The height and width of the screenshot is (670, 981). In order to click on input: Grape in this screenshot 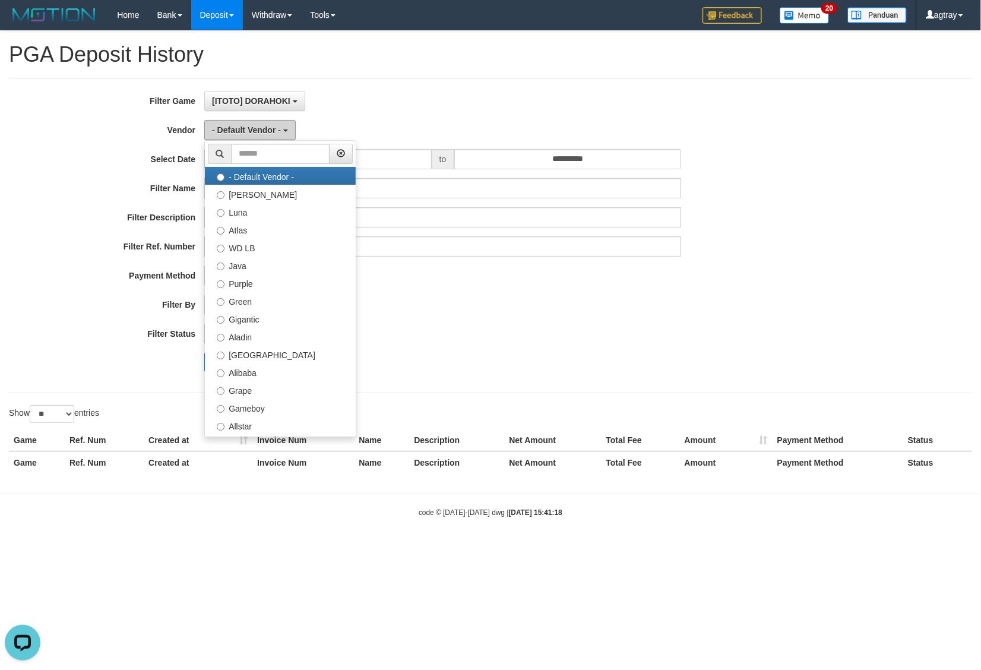, I will do `click(220, 391)`.